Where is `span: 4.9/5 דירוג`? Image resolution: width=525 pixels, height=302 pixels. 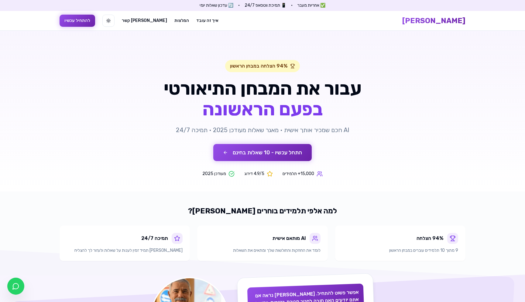
span: 4.9/5 דירוג is located at coordinates (254, 174).